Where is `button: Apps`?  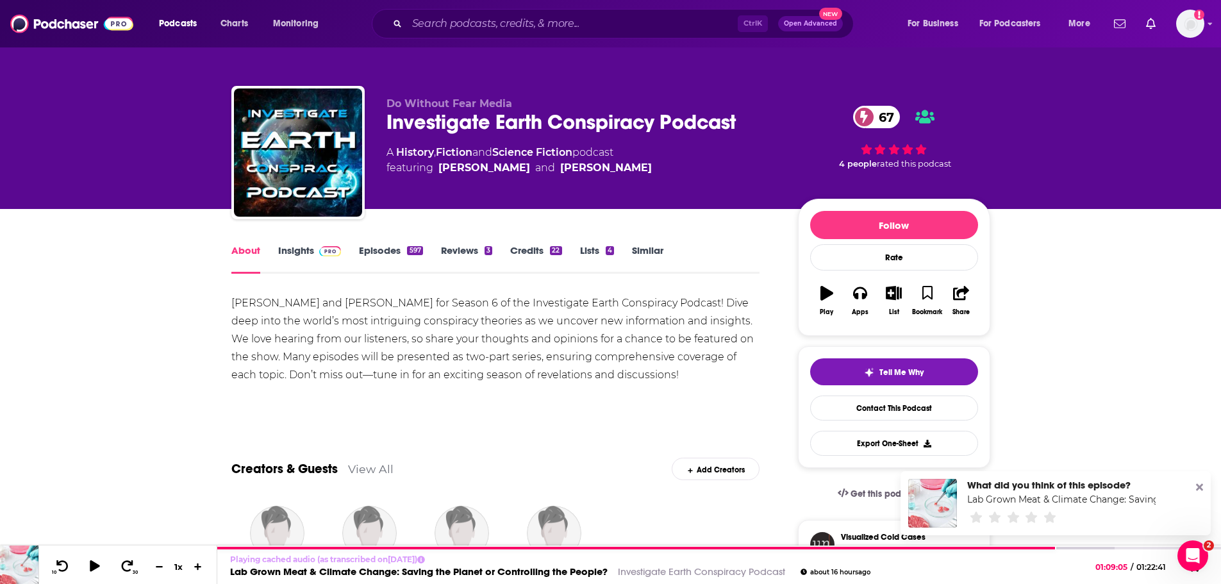 button: Apps is located at coordinates (860, 301).